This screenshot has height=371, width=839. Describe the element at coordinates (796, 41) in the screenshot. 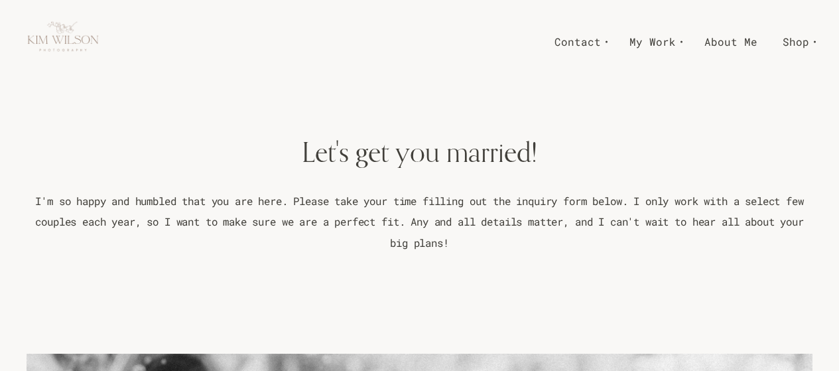

I see `span: Shop` at that location.